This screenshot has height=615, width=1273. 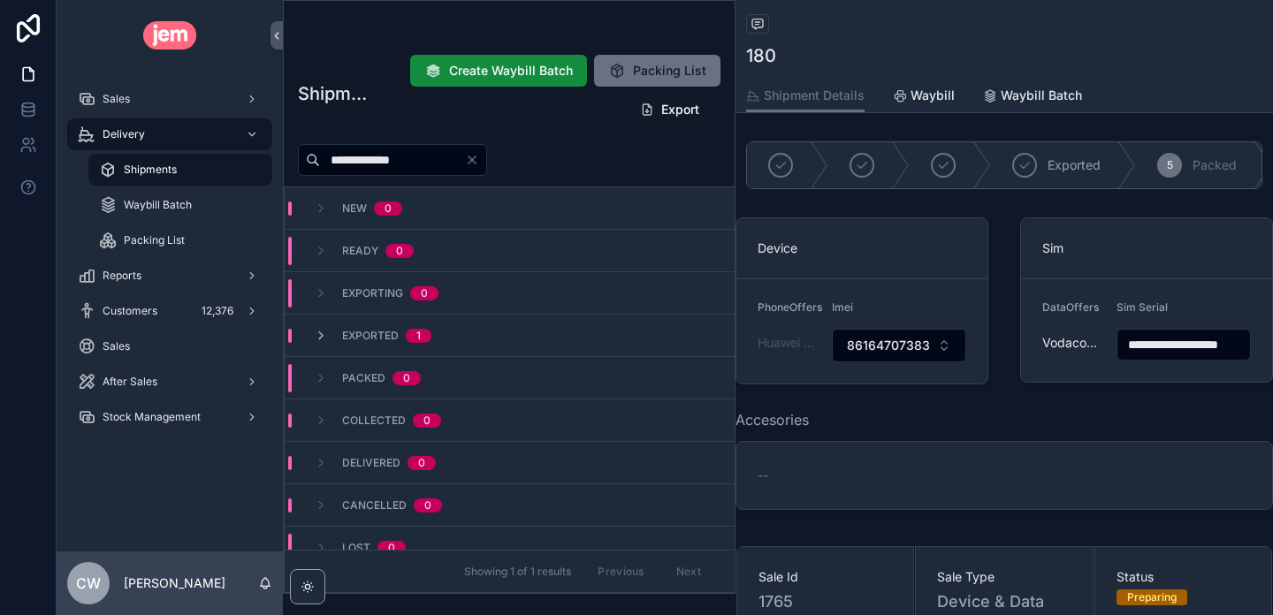 What do you see at coordinates (170, 311) in the screenshot?
I see `a: Customers12,376` at bounding box center [170, 311].